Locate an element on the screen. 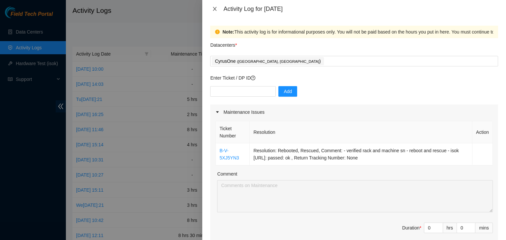 This screenshot has width=506, height=240. strong: Note: is located at coordinates (228, 32).